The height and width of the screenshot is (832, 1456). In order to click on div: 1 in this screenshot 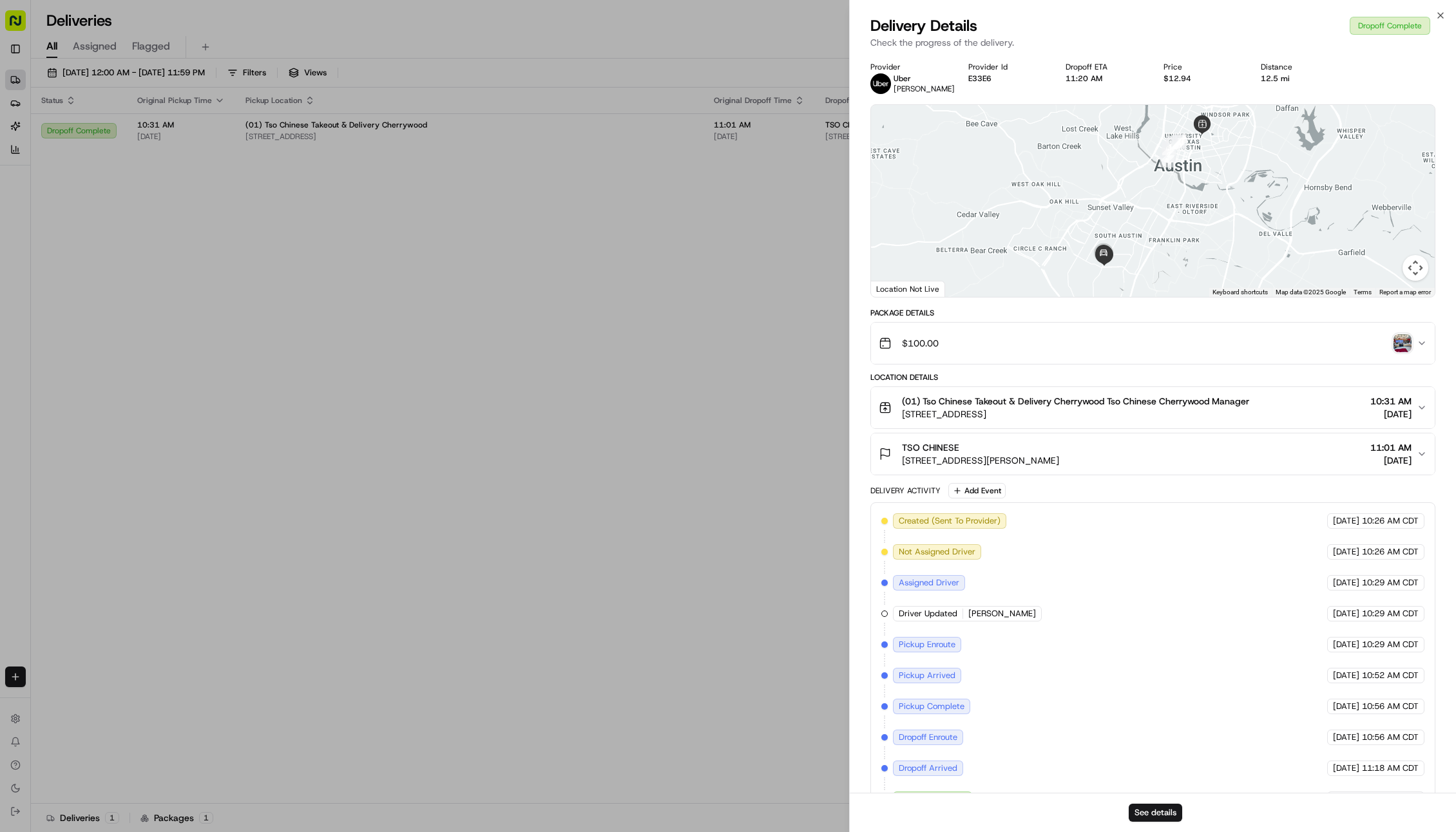, I will do `click(1167, 161)`.